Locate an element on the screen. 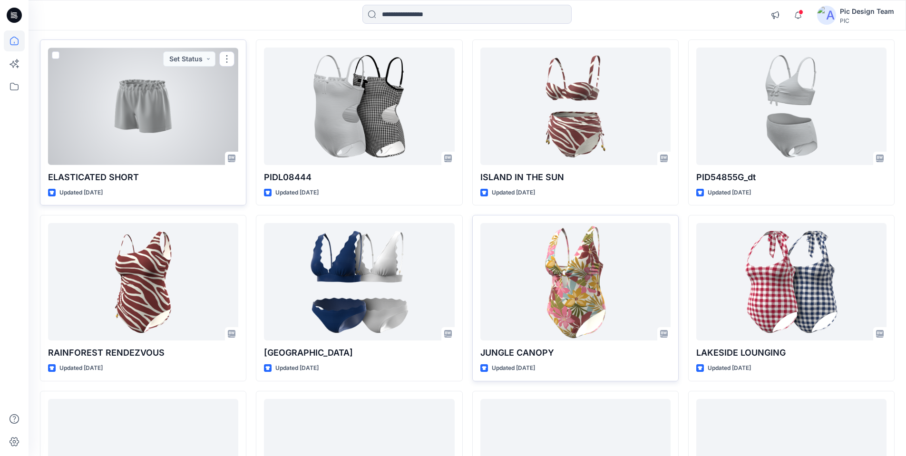 The image size is (906, 456). p: JUNGLE CANOPY is located at coordinates (575, 353).